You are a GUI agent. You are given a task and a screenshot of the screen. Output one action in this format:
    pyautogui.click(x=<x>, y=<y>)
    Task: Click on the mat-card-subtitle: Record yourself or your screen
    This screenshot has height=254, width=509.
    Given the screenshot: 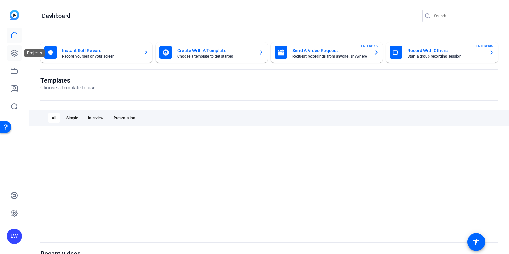 What is the action you would take?
    pyautogui.click(x=100, y=56)
    